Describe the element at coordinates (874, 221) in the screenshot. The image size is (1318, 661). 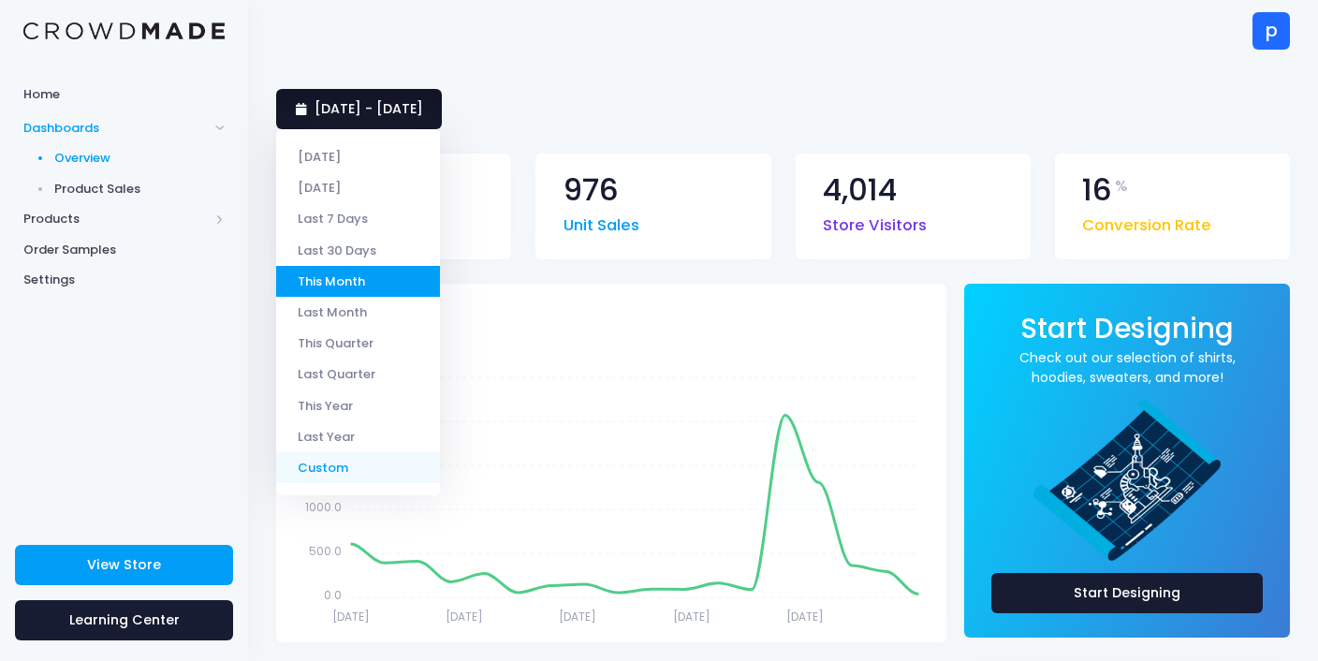
I see `span: Store Visitors` at that location.